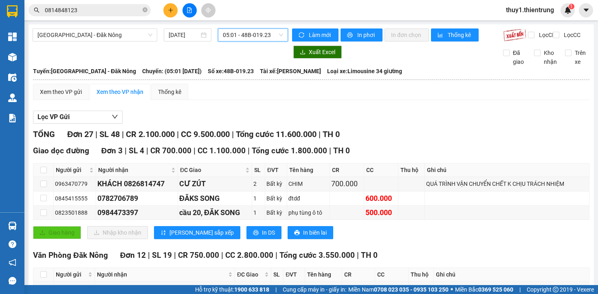 This screenshot has height=294, width=598. What do you see at coordinates (110, 134) in the screenshot?
I see `span: SL 48` at bounding box center [110, 134].